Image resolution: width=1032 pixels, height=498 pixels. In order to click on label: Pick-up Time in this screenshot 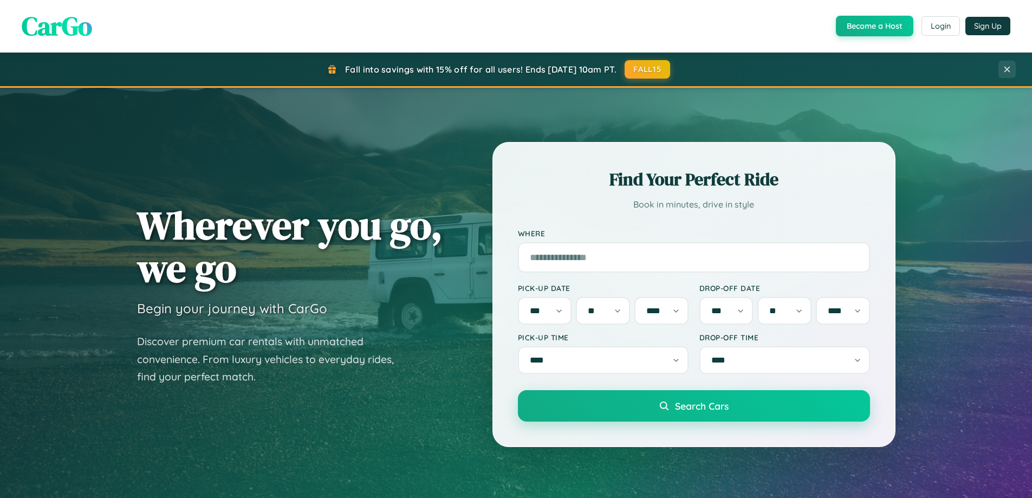, I will do `click(603, 337)`.